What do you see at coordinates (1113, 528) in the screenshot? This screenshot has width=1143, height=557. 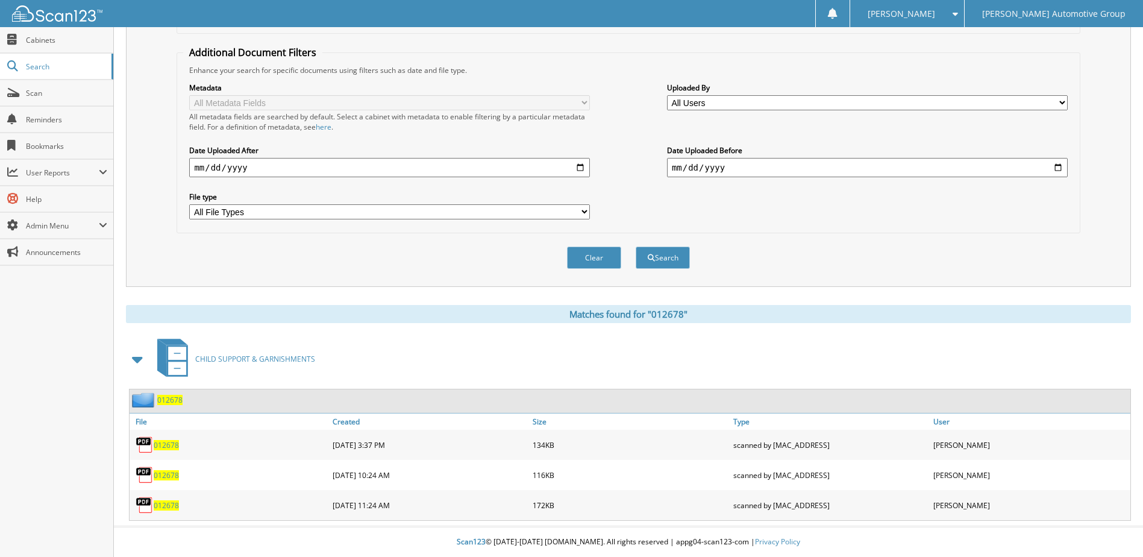 I see `div: Chat Widget` at bounding box center [1113, 528].